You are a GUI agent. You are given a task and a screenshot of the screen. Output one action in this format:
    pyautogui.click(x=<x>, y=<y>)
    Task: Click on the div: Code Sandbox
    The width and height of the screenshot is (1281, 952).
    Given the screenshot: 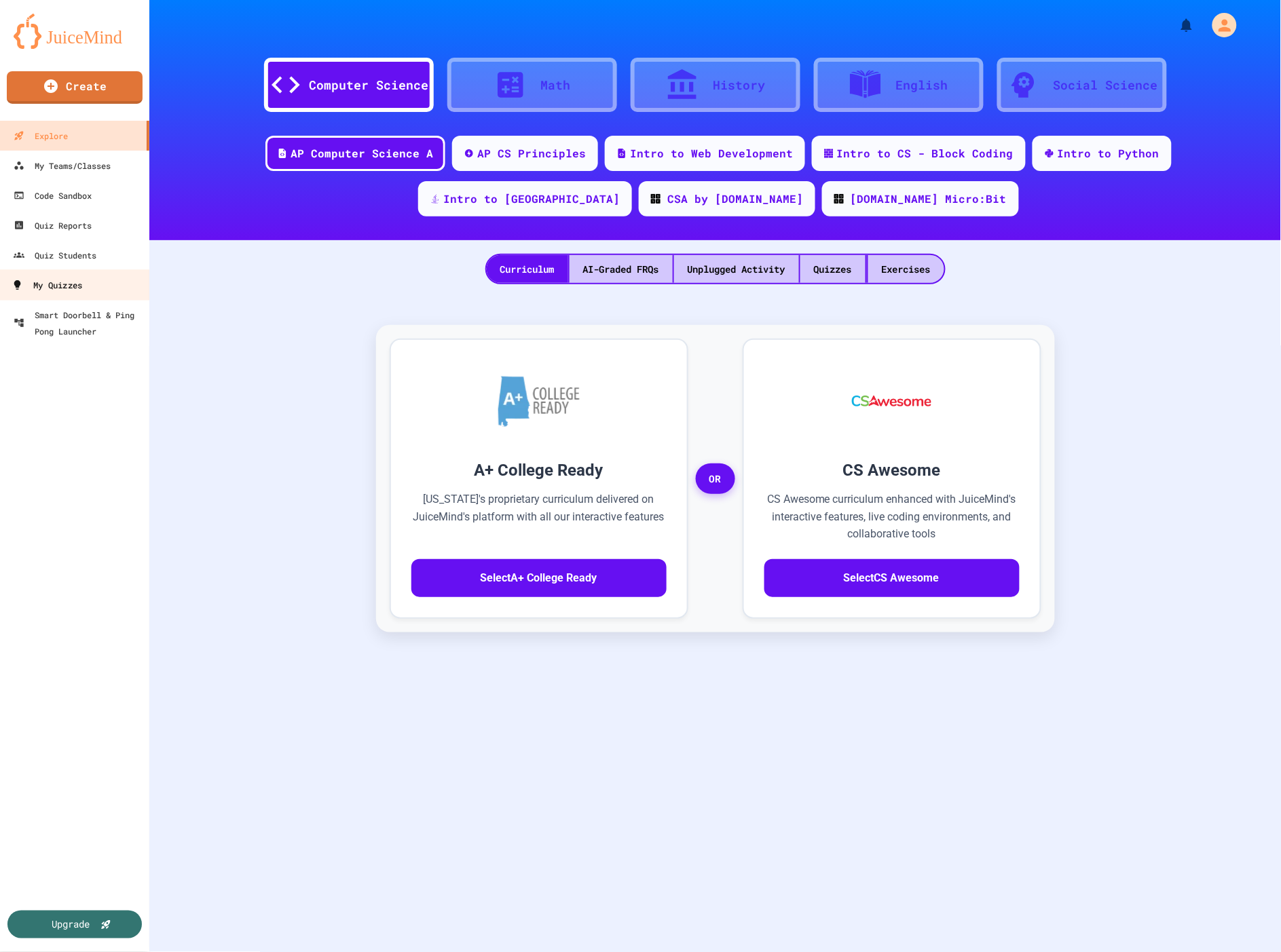 What is the action you would take?
    pyautogui.click(x=52, y=195)
    